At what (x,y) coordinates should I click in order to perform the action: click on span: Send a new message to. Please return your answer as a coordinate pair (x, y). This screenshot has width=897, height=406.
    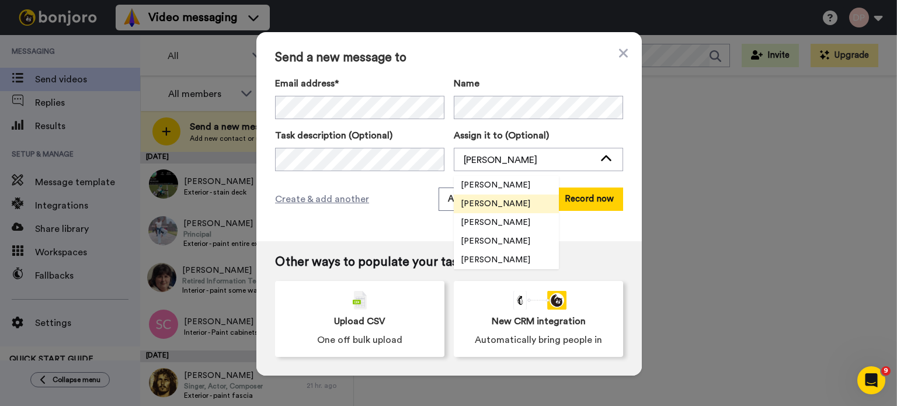
    Looking at the image, I should click on (449, 58).